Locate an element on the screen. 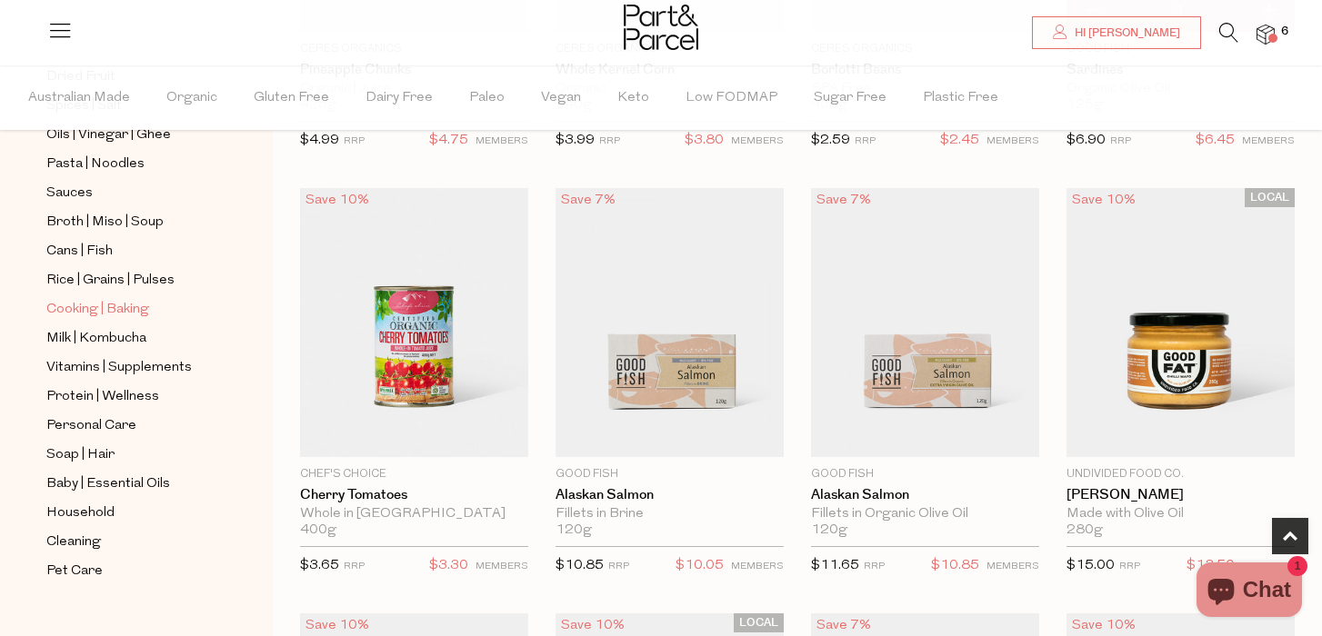 The image size is (1322, 636). span: $3.65 is located at coordinates (319, 566).